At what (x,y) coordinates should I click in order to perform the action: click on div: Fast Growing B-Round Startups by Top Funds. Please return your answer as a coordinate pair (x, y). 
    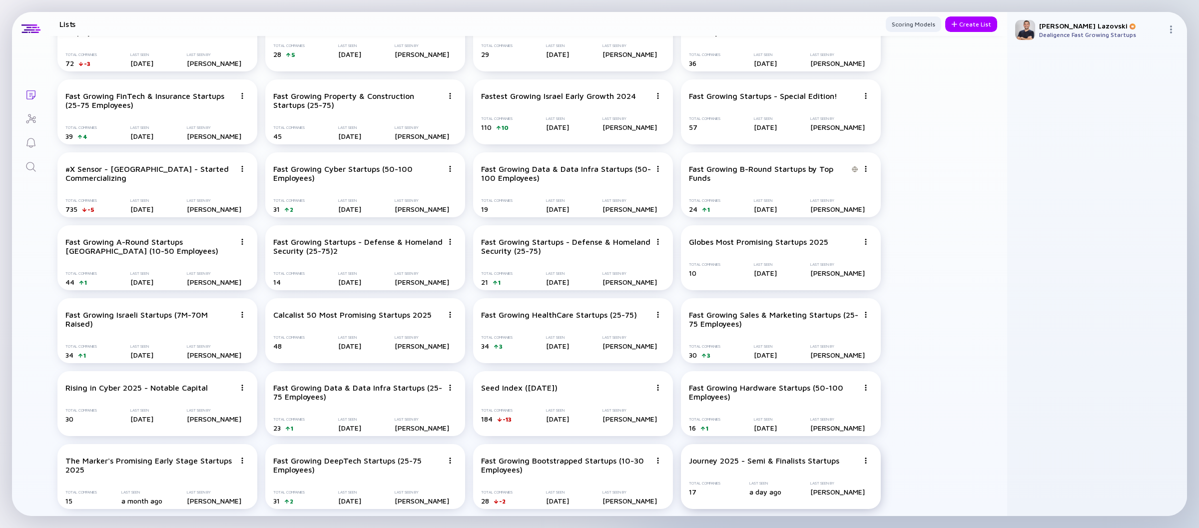
    Looking at the image, I should click on (768, 173).